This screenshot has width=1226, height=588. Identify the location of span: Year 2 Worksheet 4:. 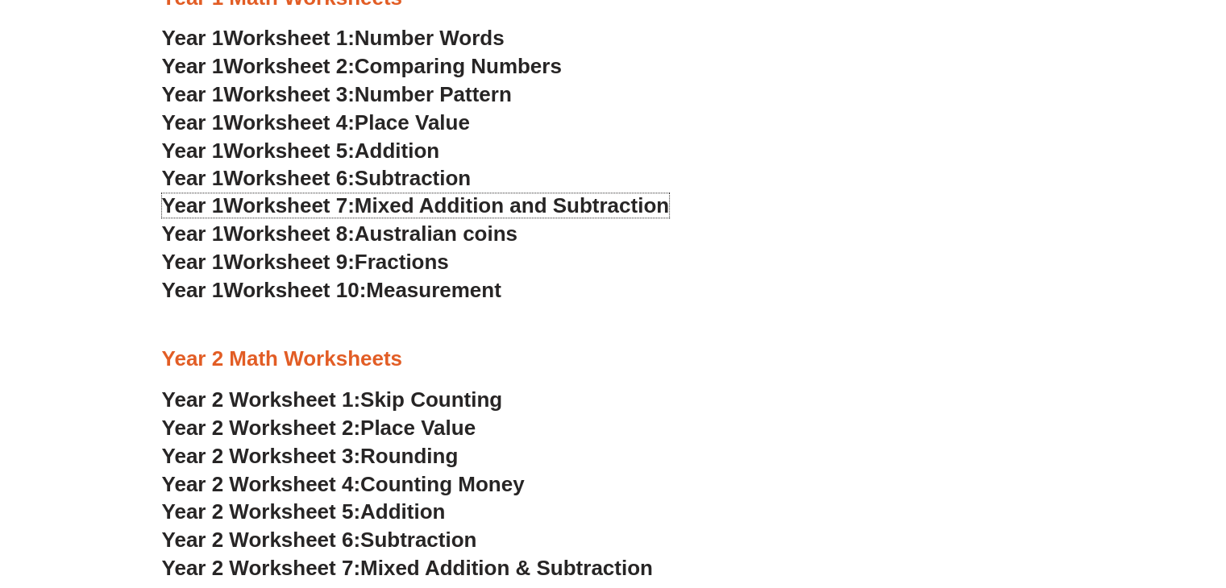
(261, 484).